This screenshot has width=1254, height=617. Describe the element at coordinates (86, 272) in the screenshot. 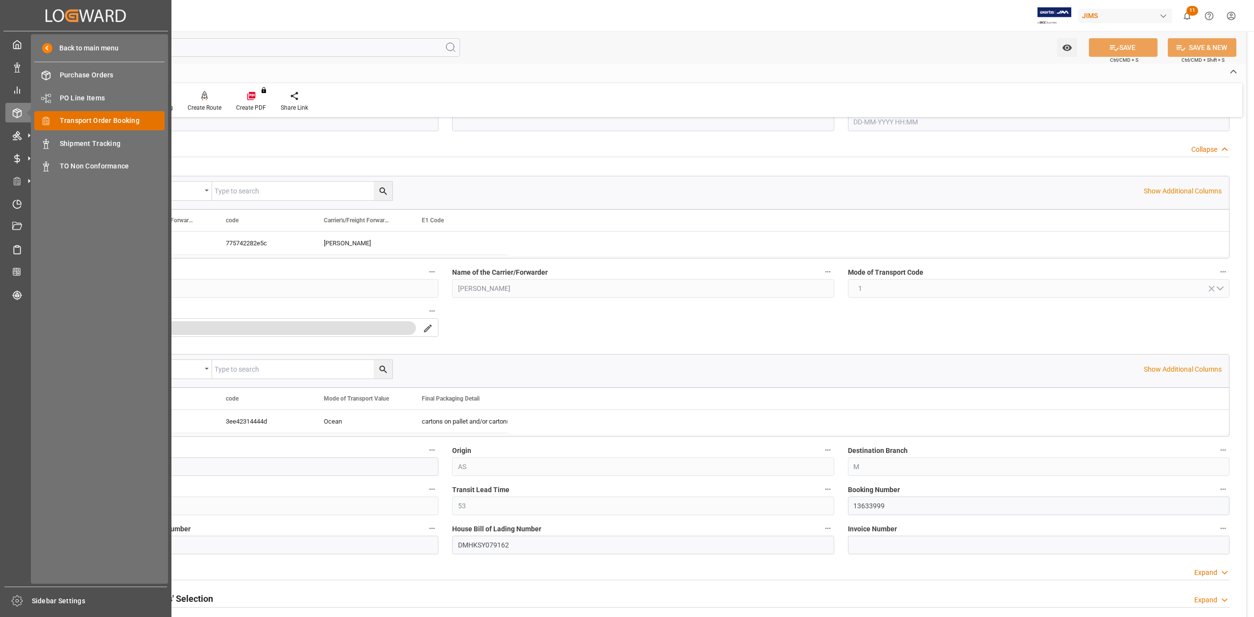

I see `a: CO2 Calculator` at that location.